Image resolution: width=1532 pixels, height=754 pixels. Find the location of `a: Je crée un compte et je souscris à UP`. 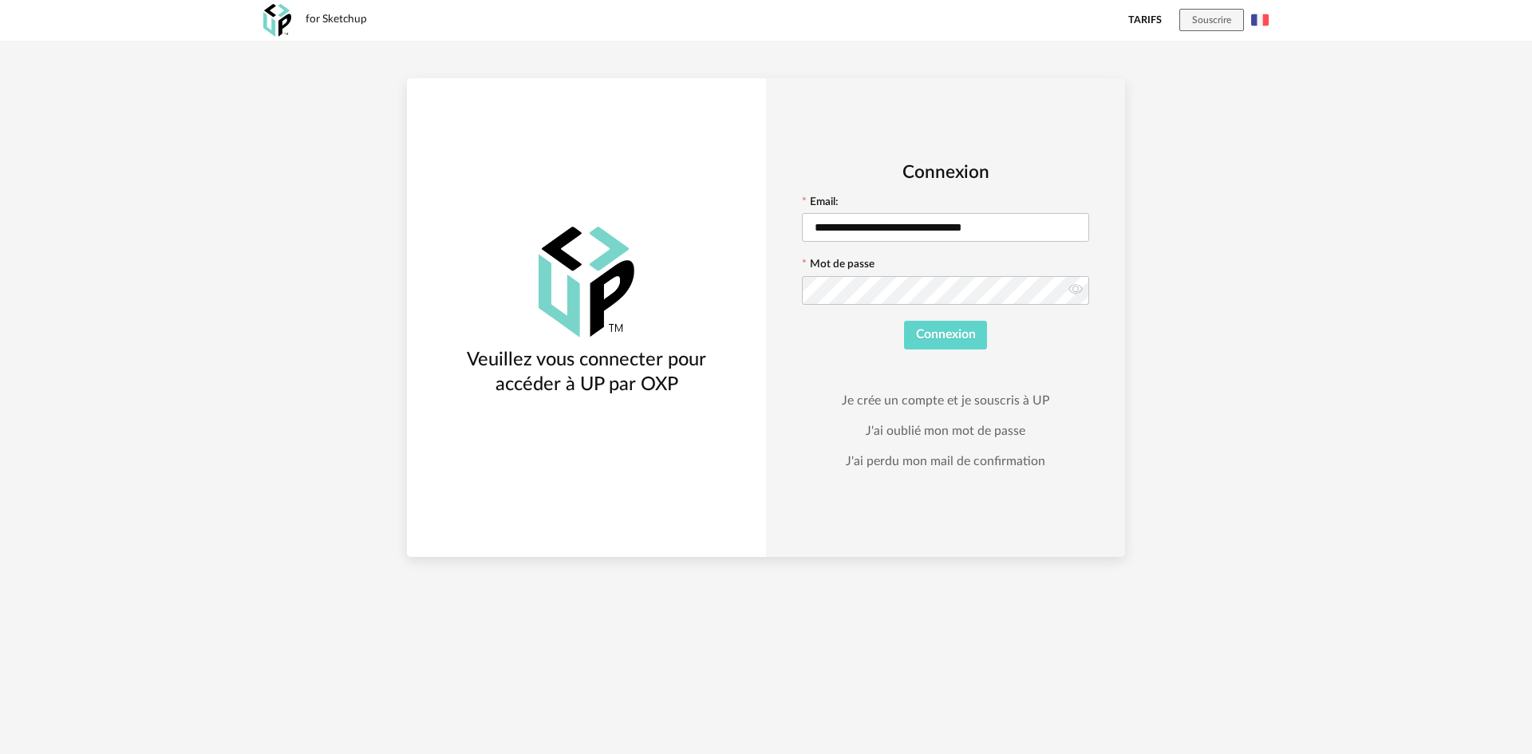

a: Je crée un compte et je souscris à UP is located at coordinates (946, 401).